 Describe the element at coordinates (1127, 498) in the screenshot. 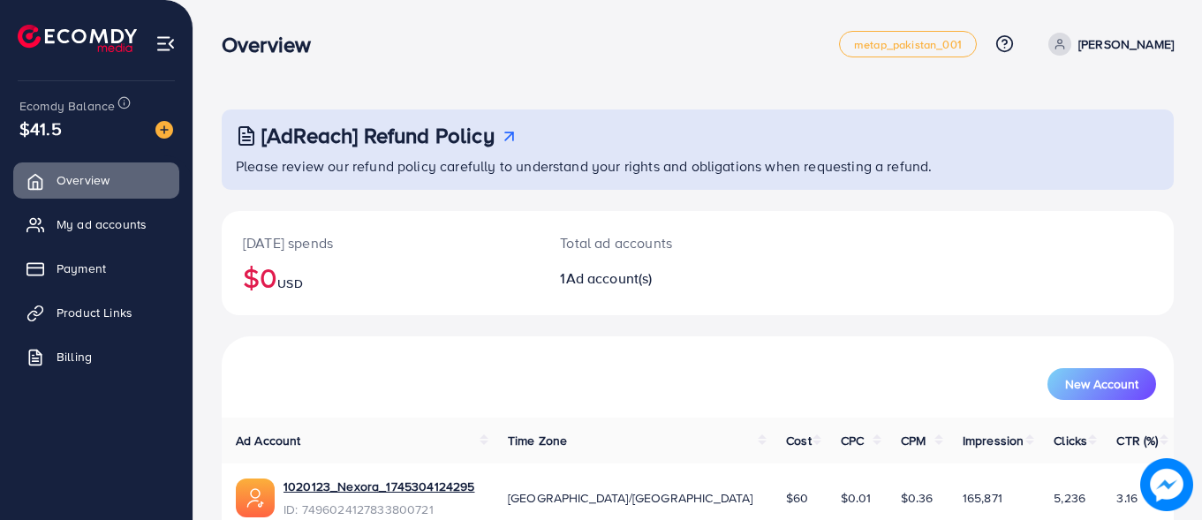

I see `span: 3.16` at that location.